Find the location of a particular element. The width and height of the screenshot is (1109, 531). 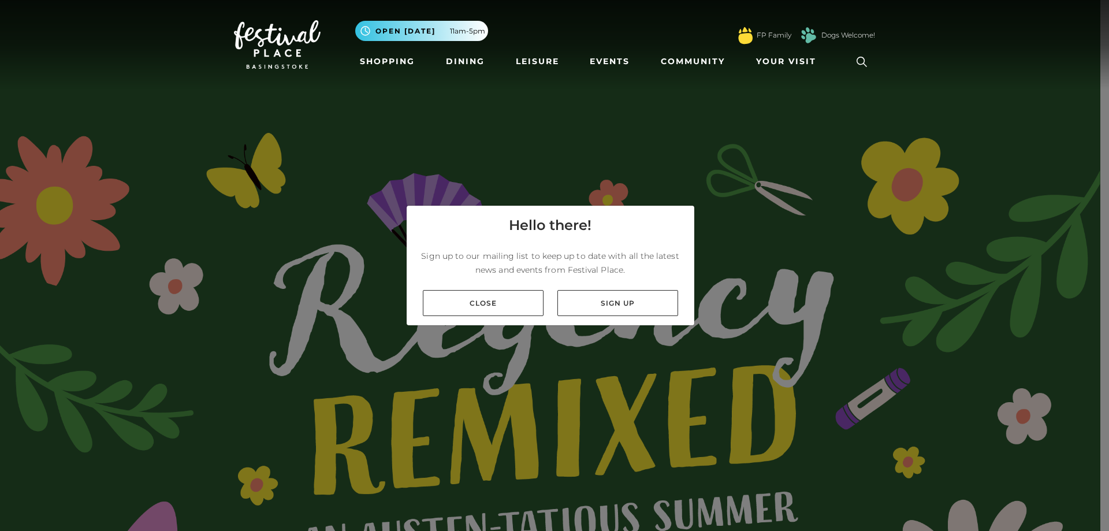

a: Leisure is located at coordinates (537, 61).